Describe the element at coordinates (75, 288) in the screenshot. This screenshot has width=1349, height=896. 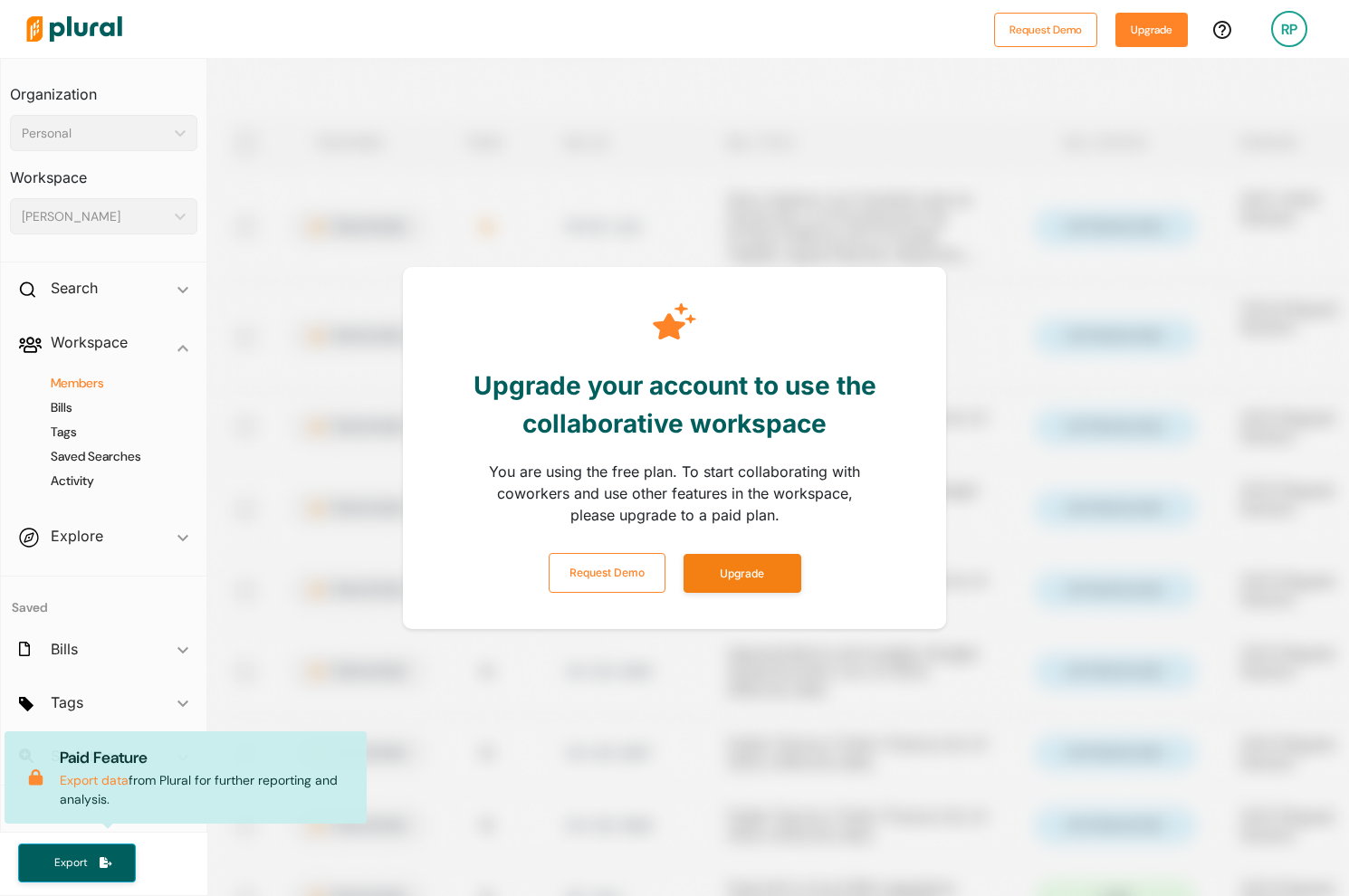
I see `h2: Search` at that location.